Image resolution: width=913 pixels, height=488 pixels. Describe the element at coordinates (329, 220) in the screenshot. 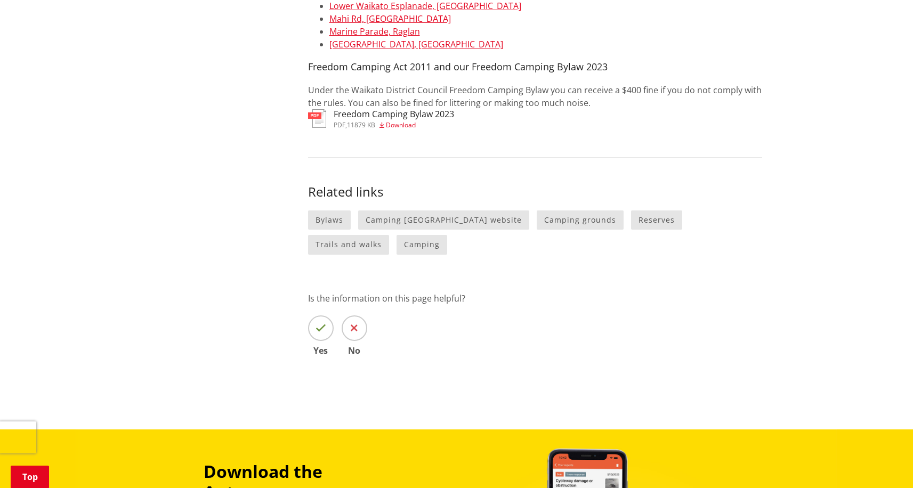

I see `a: Bylaws` at that location.